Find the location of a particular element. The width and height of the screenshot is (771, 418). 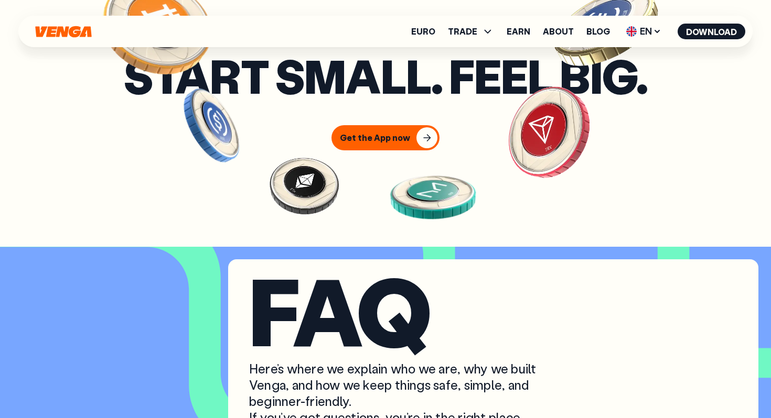

a: Home is located at coordinates (63, 31).